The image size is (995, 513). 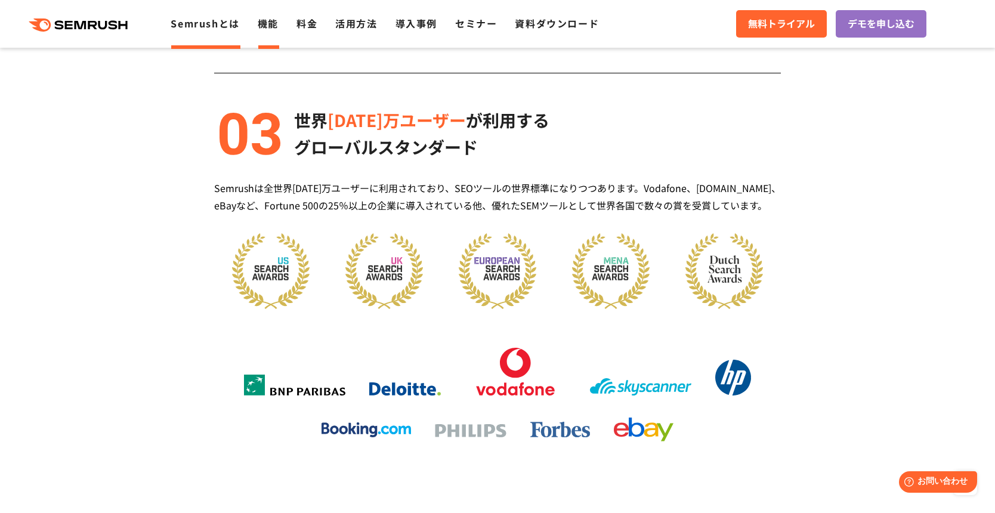 I want to click on span: お問い合わせ, so click(x=54, y=15).